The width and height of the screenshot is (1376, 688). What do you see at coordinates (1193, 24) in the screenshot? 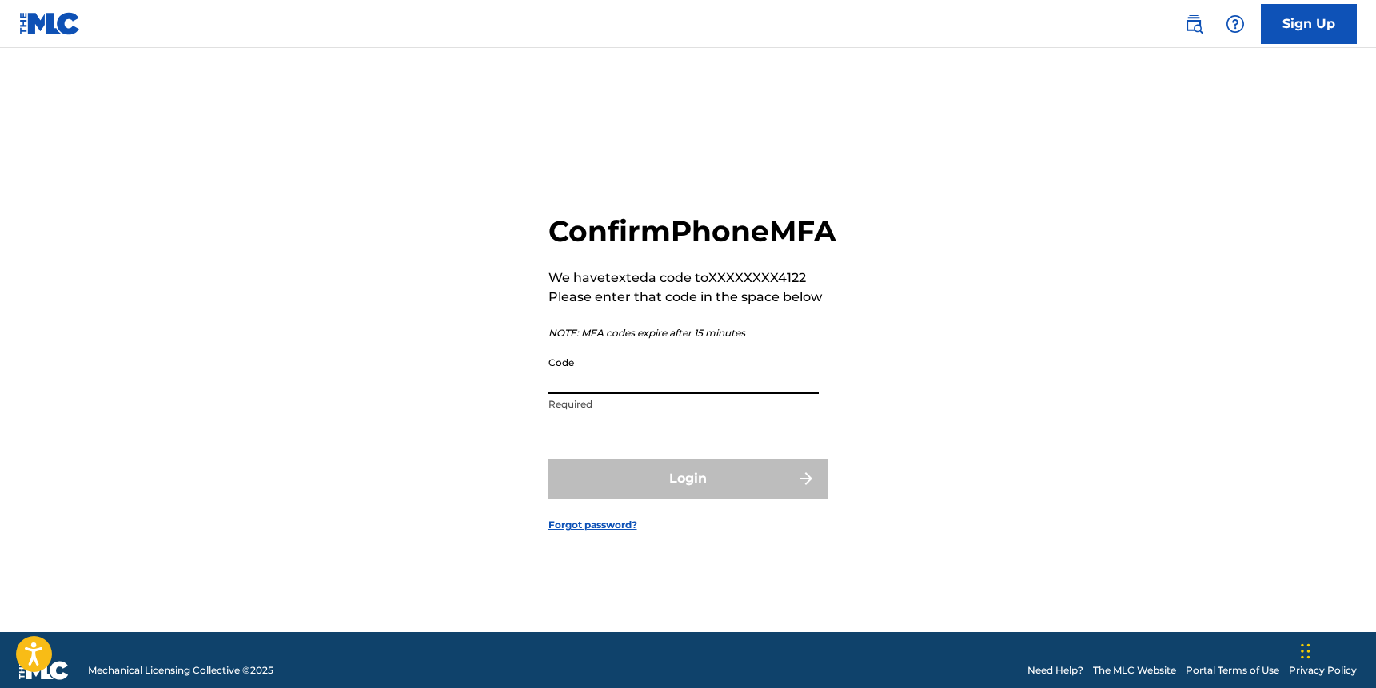
I see `a: Public Search` at bounding box center [1193, 24].